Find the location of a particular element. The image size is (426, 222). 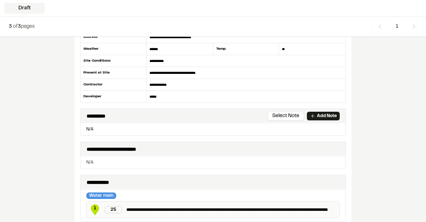

div: Draft is located at coordinates (25, 8).